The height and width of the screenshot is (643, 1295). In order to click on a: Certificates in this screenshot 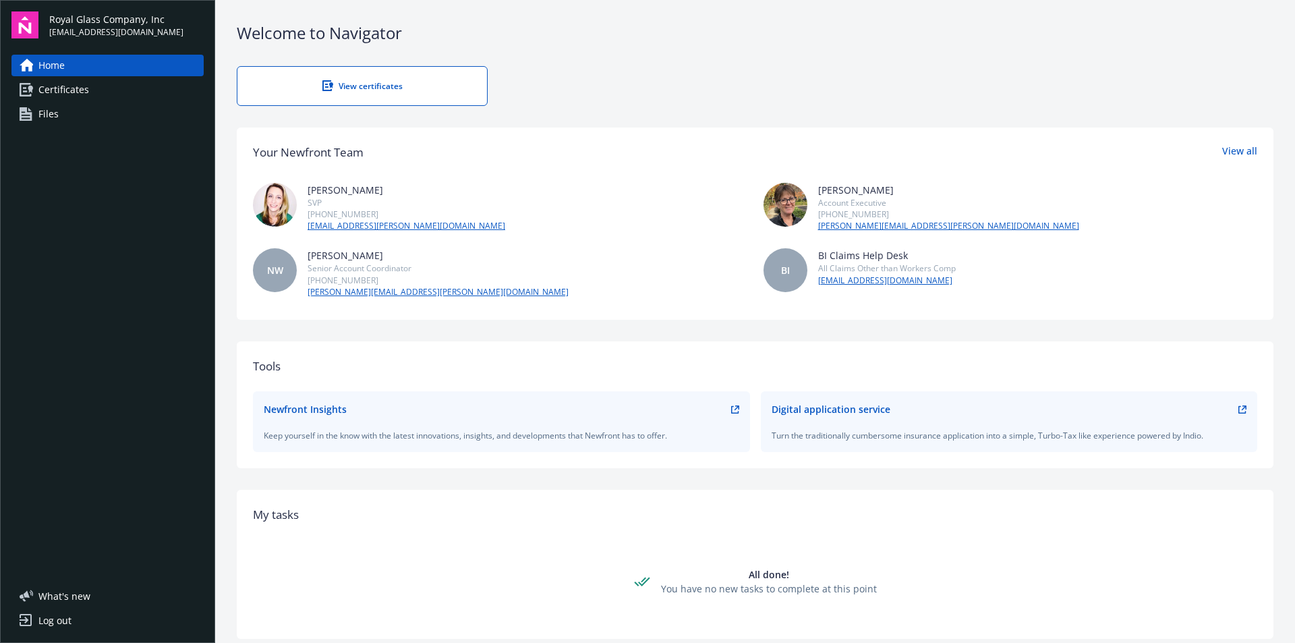, I will do `click(107, 90)`.